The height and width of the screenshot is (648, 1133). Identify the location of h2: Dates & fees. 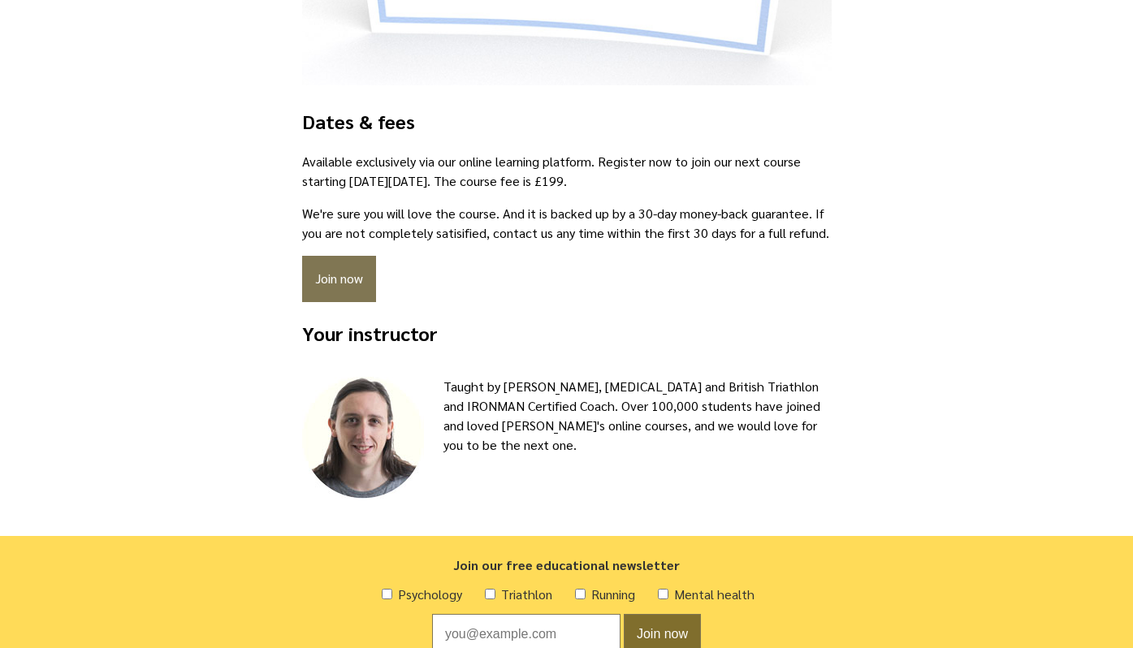
(567, 121).